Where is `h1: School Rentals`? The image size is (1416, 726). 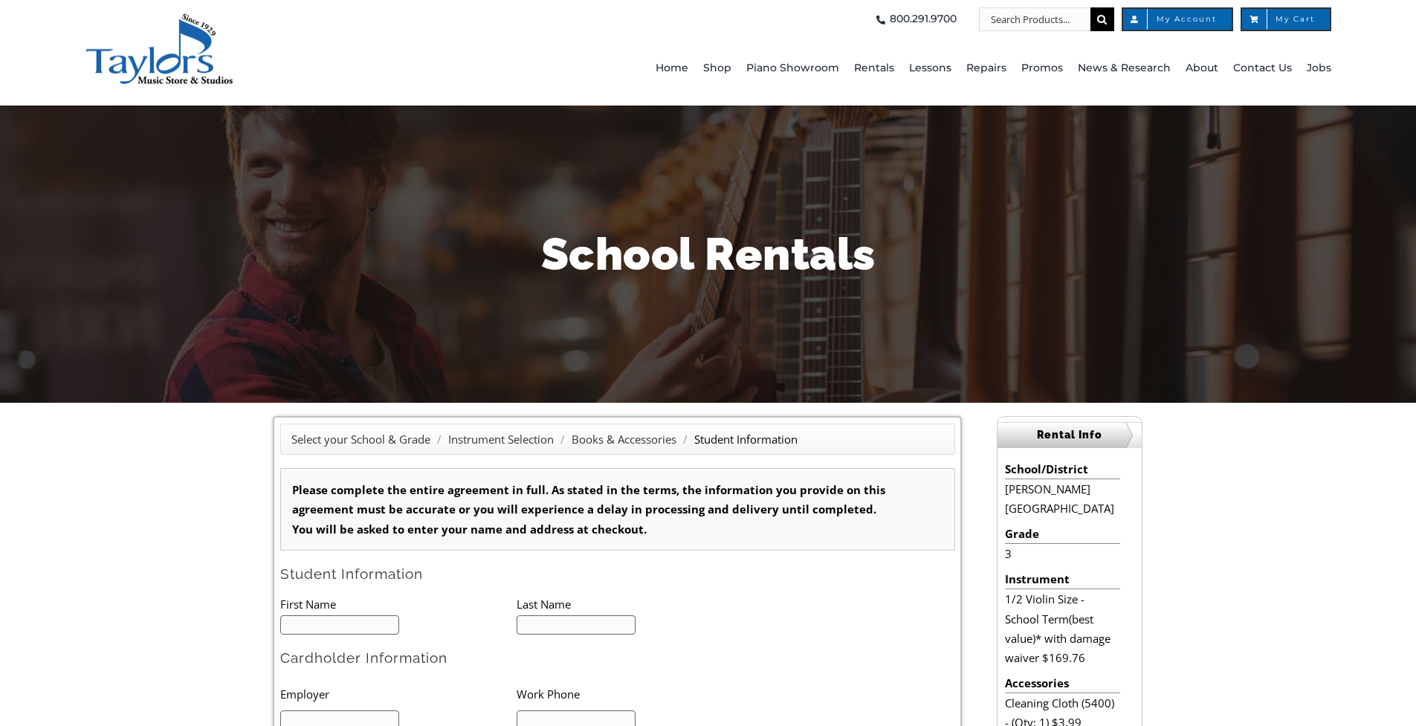 h1: School Rentals is located at coordinates (708, 254).